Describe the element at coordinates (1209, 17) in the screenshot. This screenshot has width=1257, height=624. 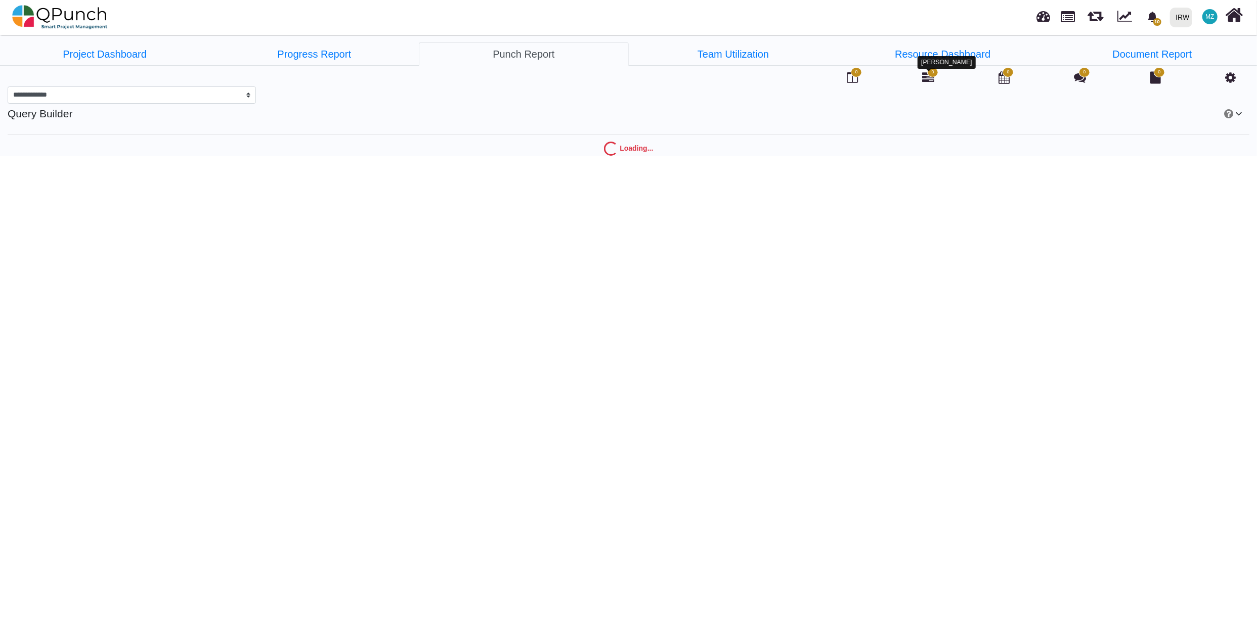
I see `span: MZ` at that location.